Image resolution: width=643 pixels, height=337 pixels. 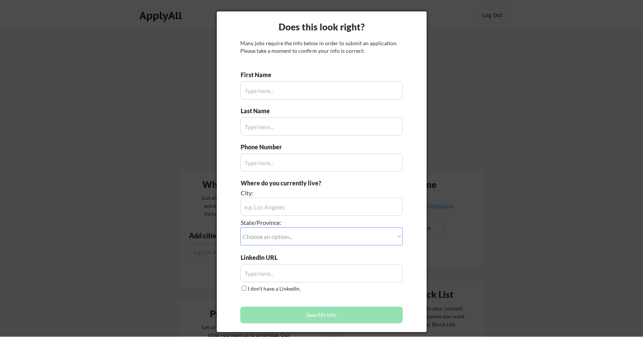 What do you see at coordinates (269, 257) in the screenshot?
I see `div: LinkedIn URL` at bounding box center [269, 257].